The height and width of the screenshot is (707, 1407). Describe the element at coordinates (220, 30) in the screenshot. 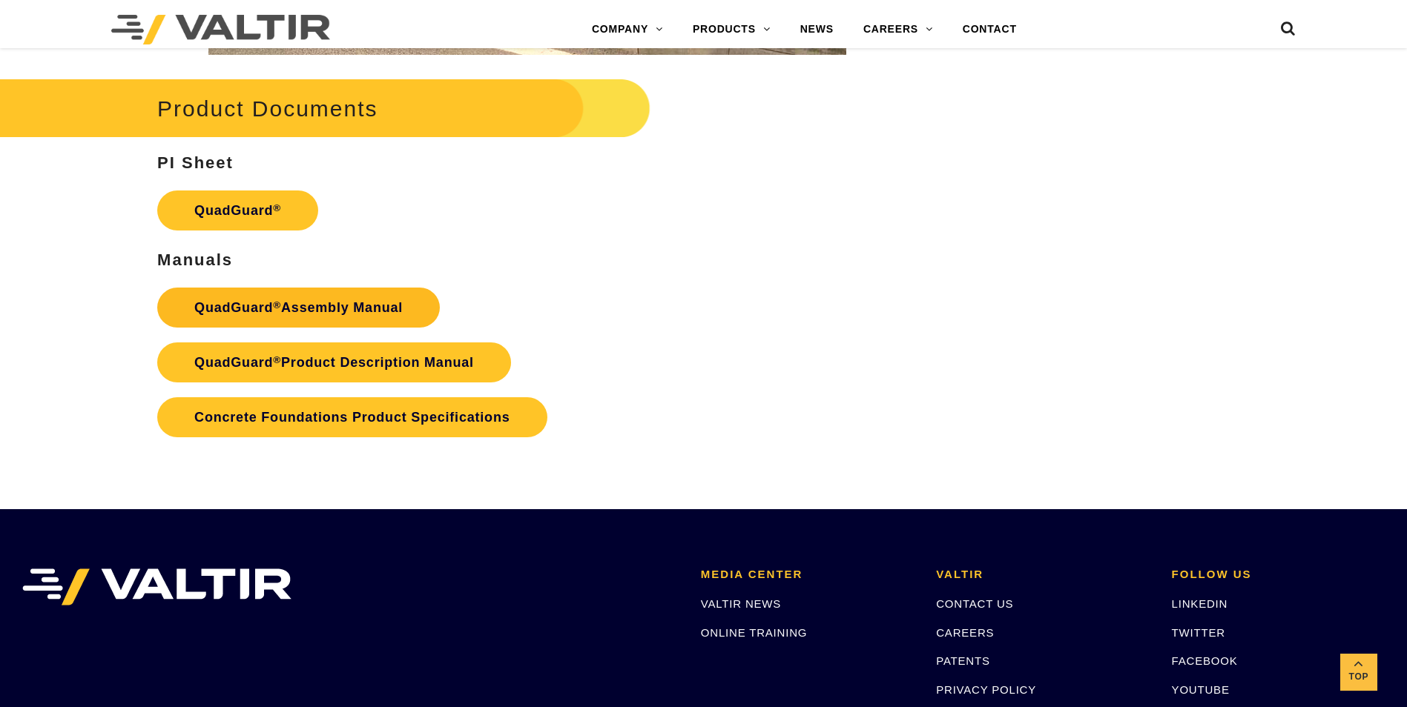

I see `img: Valtir` at that location.